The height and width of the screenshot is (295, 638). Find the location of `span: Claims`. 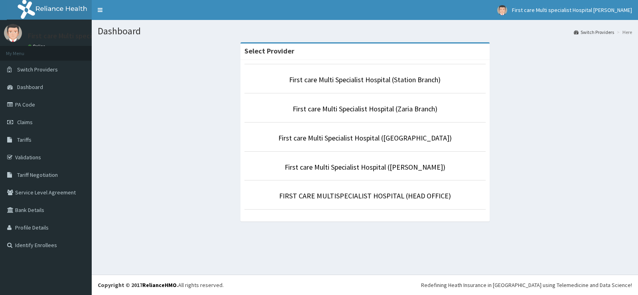

span: Claims is located at coordinates (25, 122).